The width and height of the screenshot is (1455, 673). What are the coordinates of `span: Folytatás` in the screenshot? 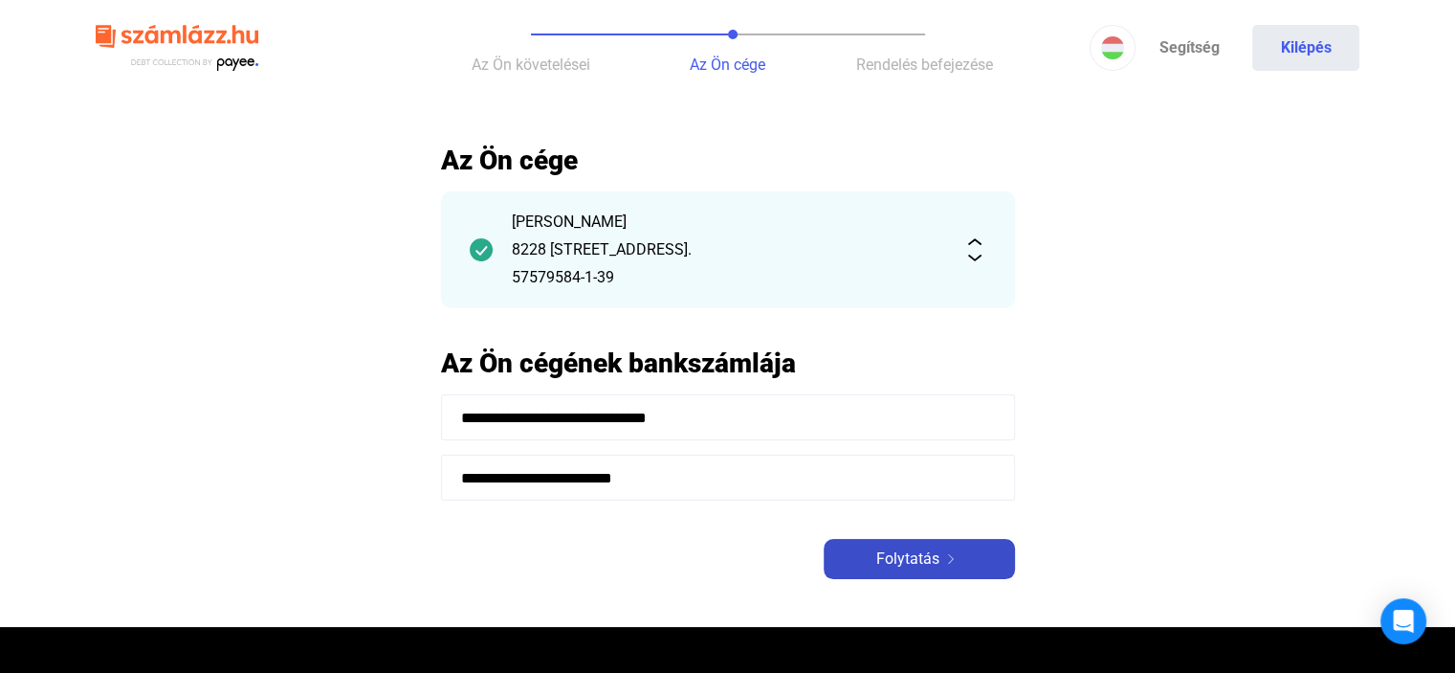 It's located at (908, 559).